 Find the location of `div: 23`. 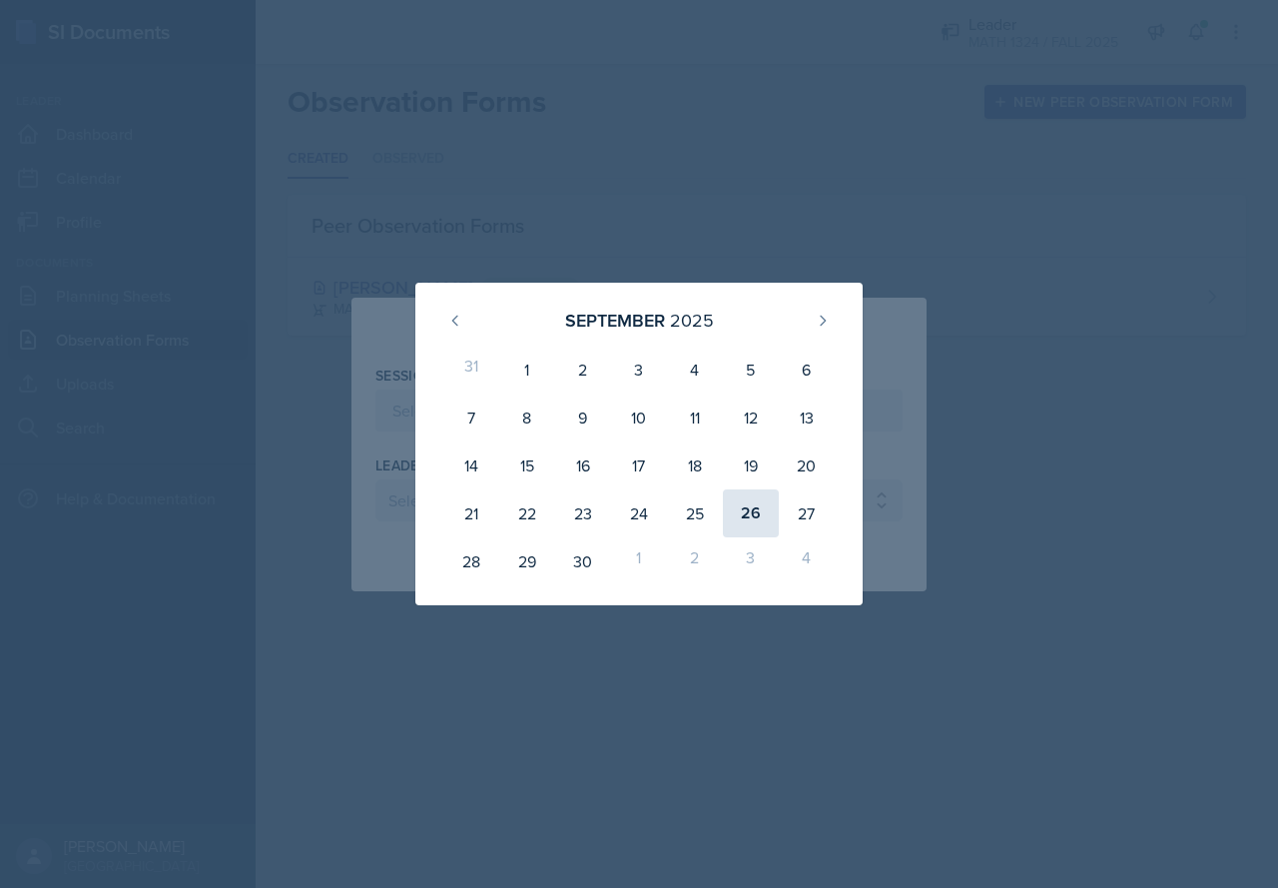

div: 23 is located at coordinates (583, 513).